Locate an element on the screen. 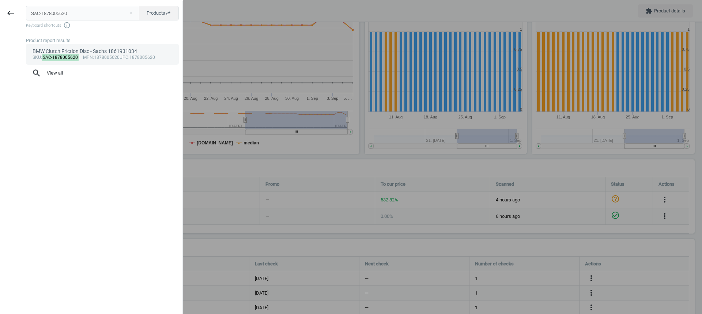 The height and width of the screenshot is (314, 702). button: keyboard_backspace is located at coordinates (11, 13).